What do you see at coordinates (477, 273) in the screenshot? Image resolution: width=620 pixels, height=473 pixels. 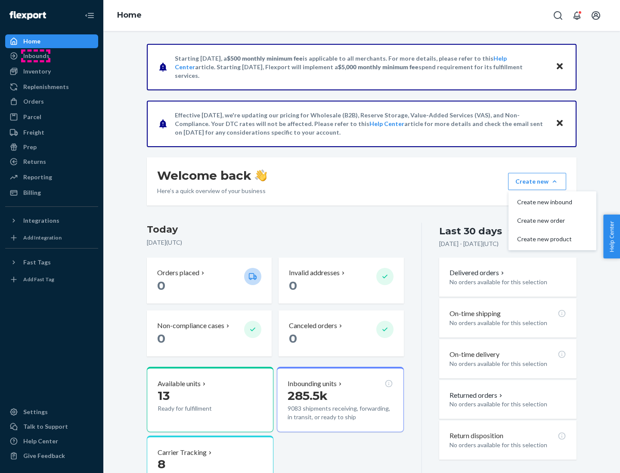 I see `button: Delivered orders` at bounding box center [477, 273].